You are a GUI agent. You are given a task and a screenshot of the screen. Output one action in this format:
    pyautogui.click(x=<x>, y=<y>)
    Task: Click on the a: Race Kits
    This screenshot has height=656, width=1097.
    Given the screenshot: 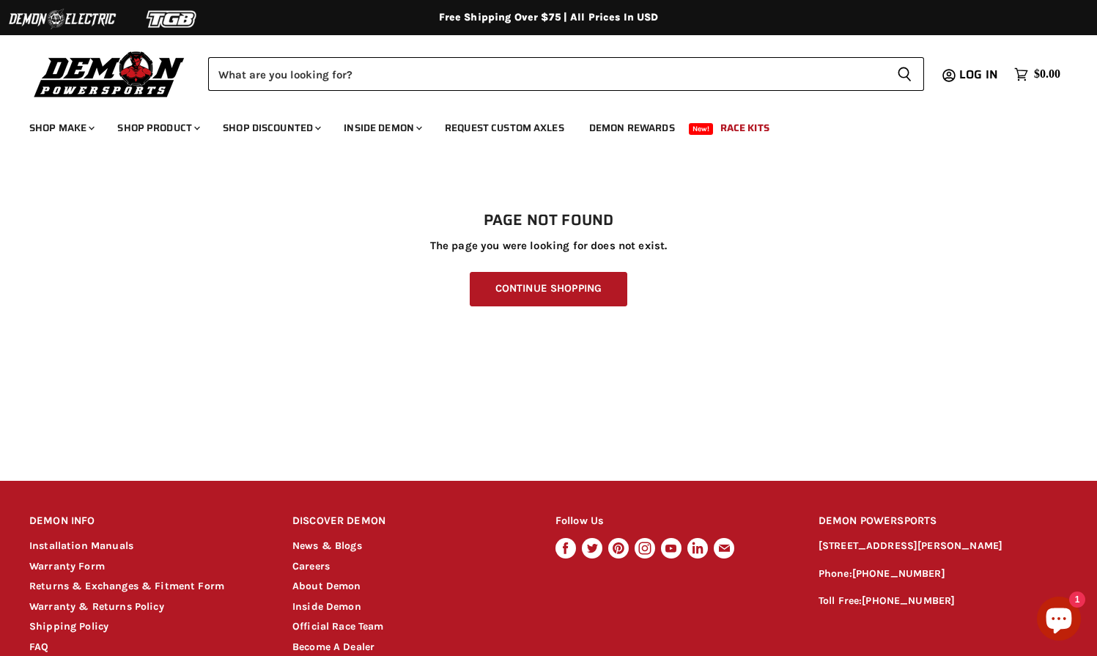 What is the action you would take?
    pyautogui.click(x=745, y=128)
    